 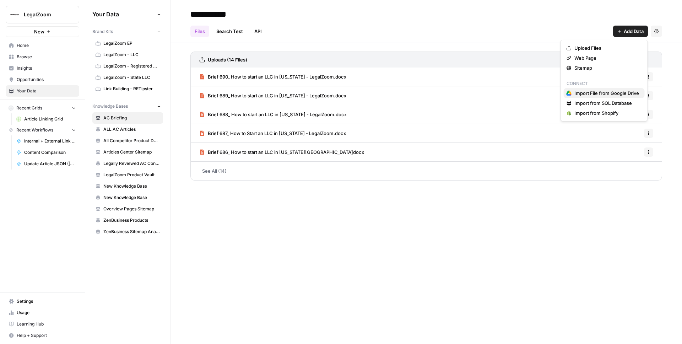 I want to click on a: AC Briefing, so click(x=127, y=118).